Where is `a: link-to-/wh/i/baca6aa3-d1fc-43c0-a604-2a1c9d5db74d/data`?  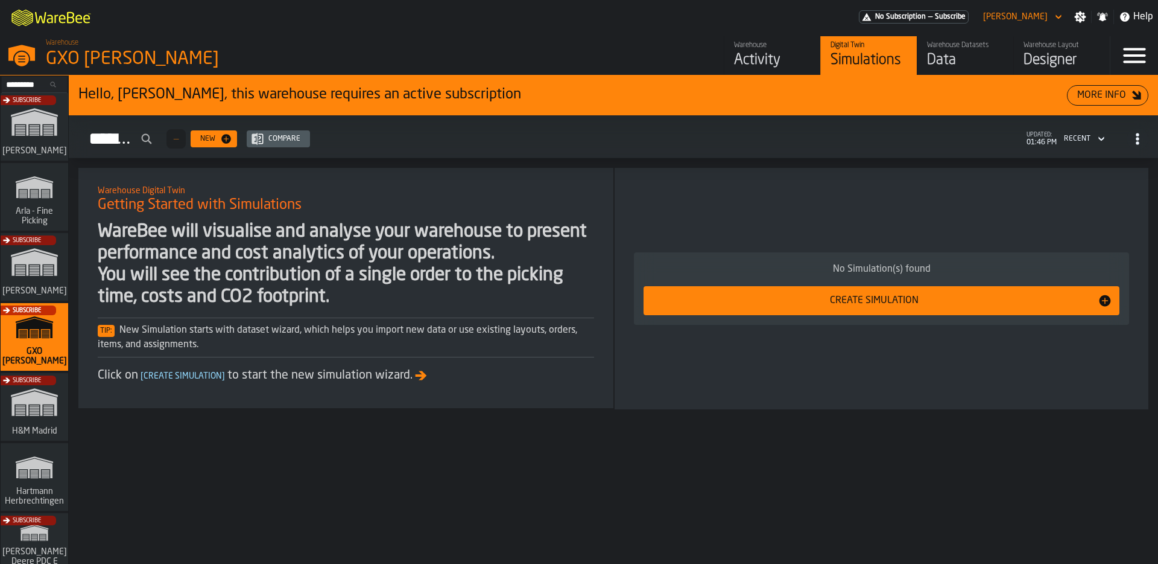 a: link-to-/wh/i/baca6aa3-d1fc-43c0-a604-2a1c9d5db74d/data is located at coordinates (965, 56).